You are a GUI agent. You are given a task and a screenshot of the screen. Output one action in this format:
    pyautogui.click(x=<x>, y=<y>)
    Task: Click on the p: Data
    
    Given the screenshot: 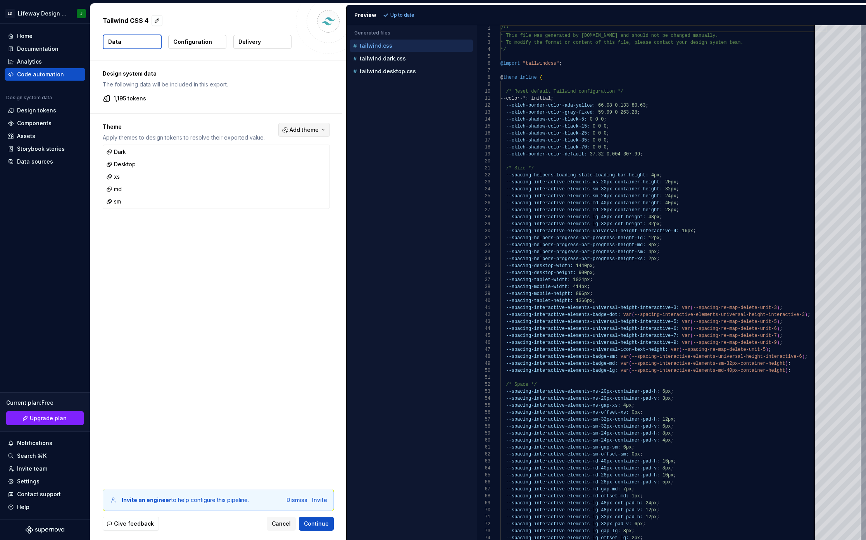 What is the action you would take?
    pyautogui.click(x=115, y=42)
    